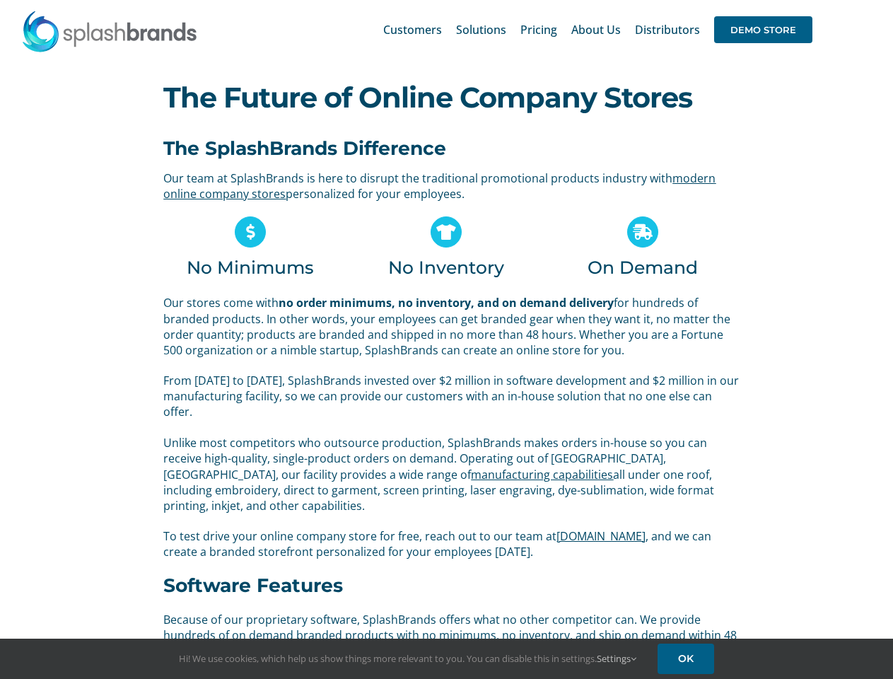 Image resolution: width=893 pixels, height=679 pixels. What do you see at coordinates (539, 30) in the screenshot?
I see `span: Pricing` at bounding box center [539, 30].